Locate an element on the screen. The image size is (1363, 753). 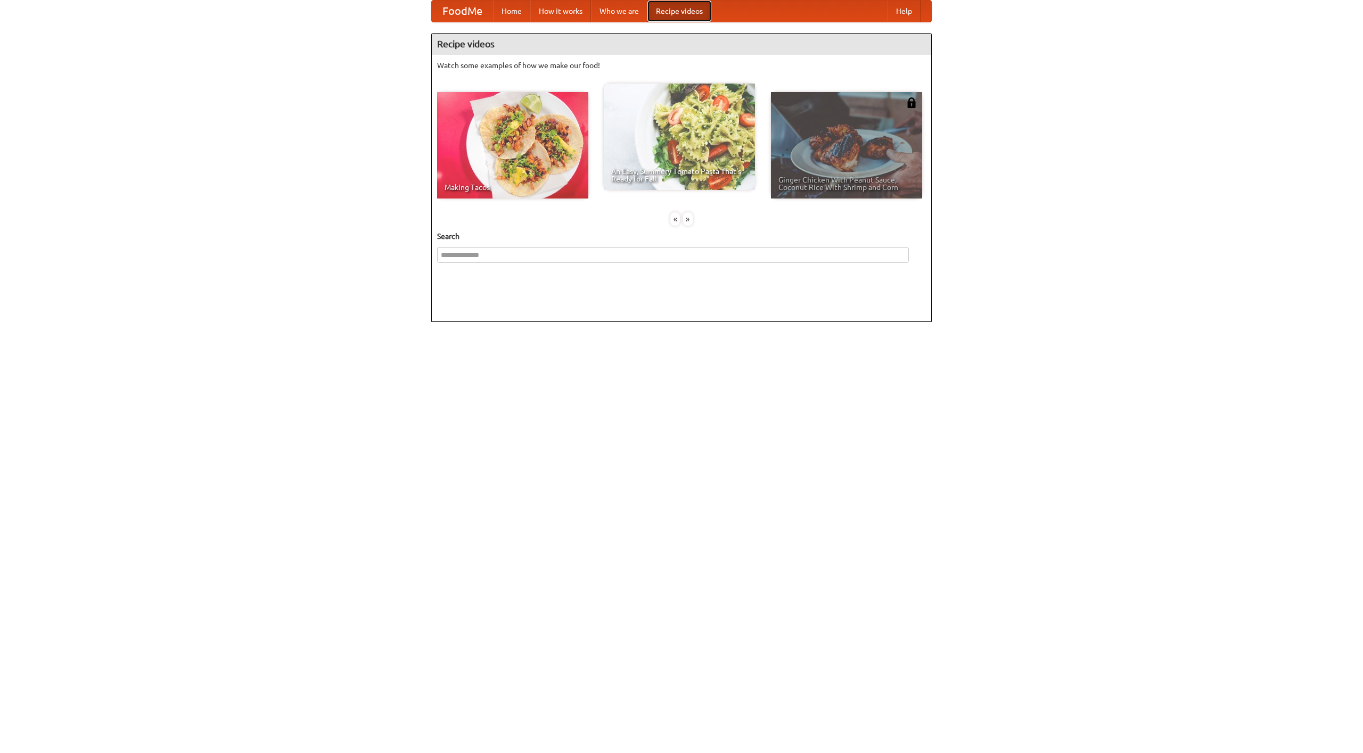
a: Home is located at coordinates (512, 11).